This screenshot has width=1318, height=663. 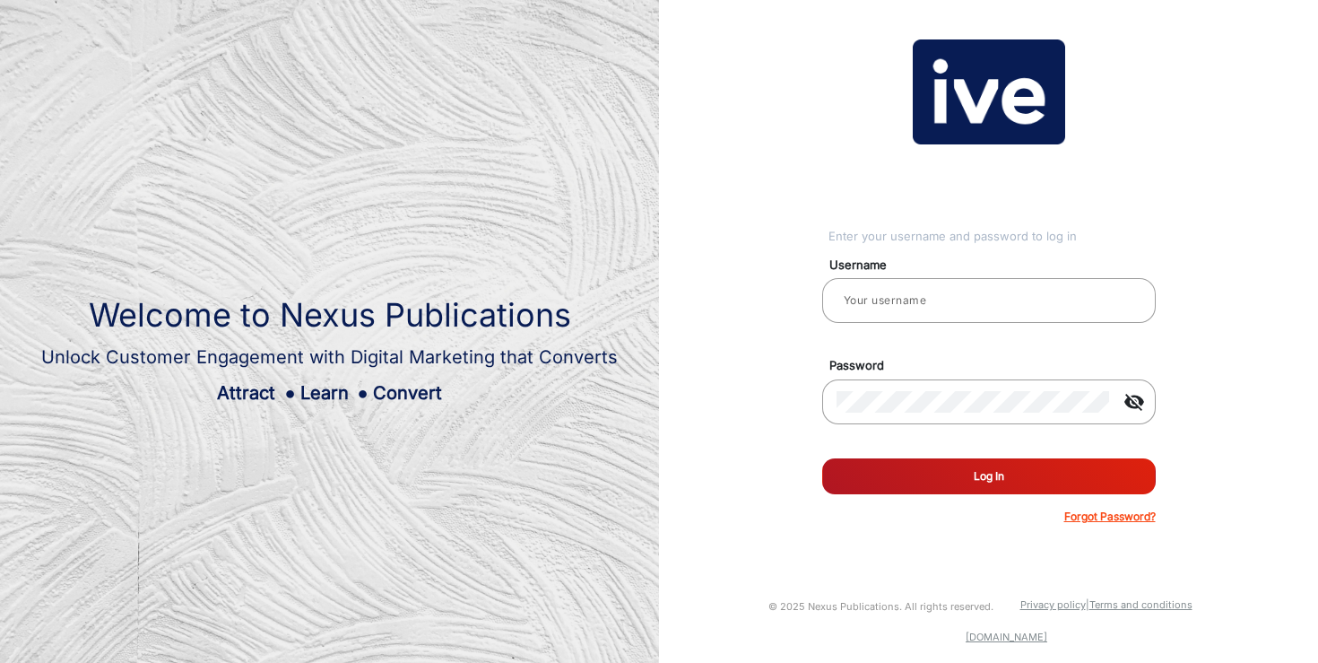 I want to click on h1: Welcome to Nexus Publications, so click(x=329, y=315).